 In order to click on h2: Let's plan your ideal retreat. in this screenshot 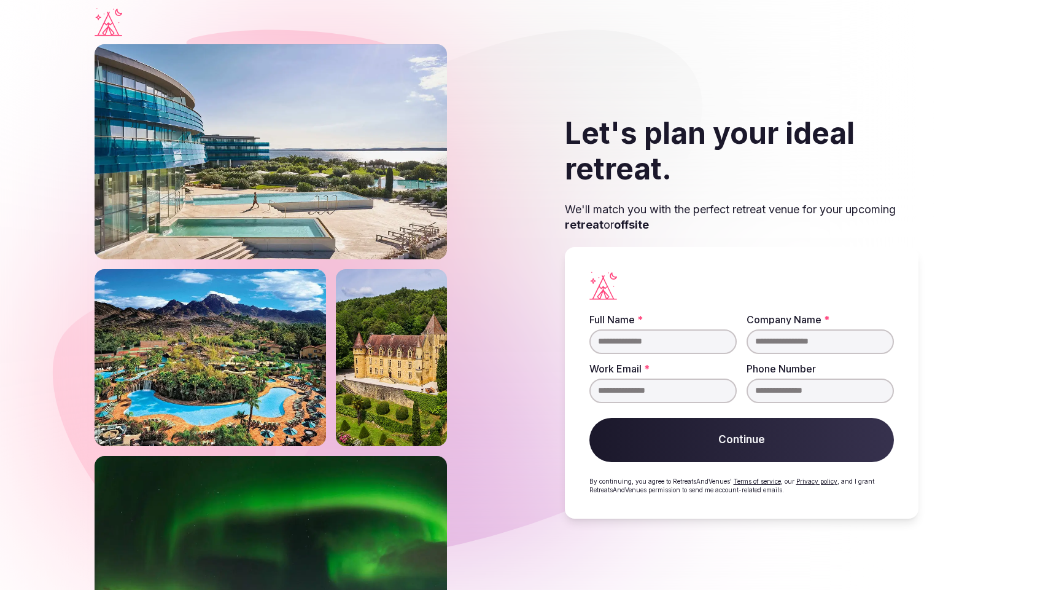, I will do `click(742, 150)`.